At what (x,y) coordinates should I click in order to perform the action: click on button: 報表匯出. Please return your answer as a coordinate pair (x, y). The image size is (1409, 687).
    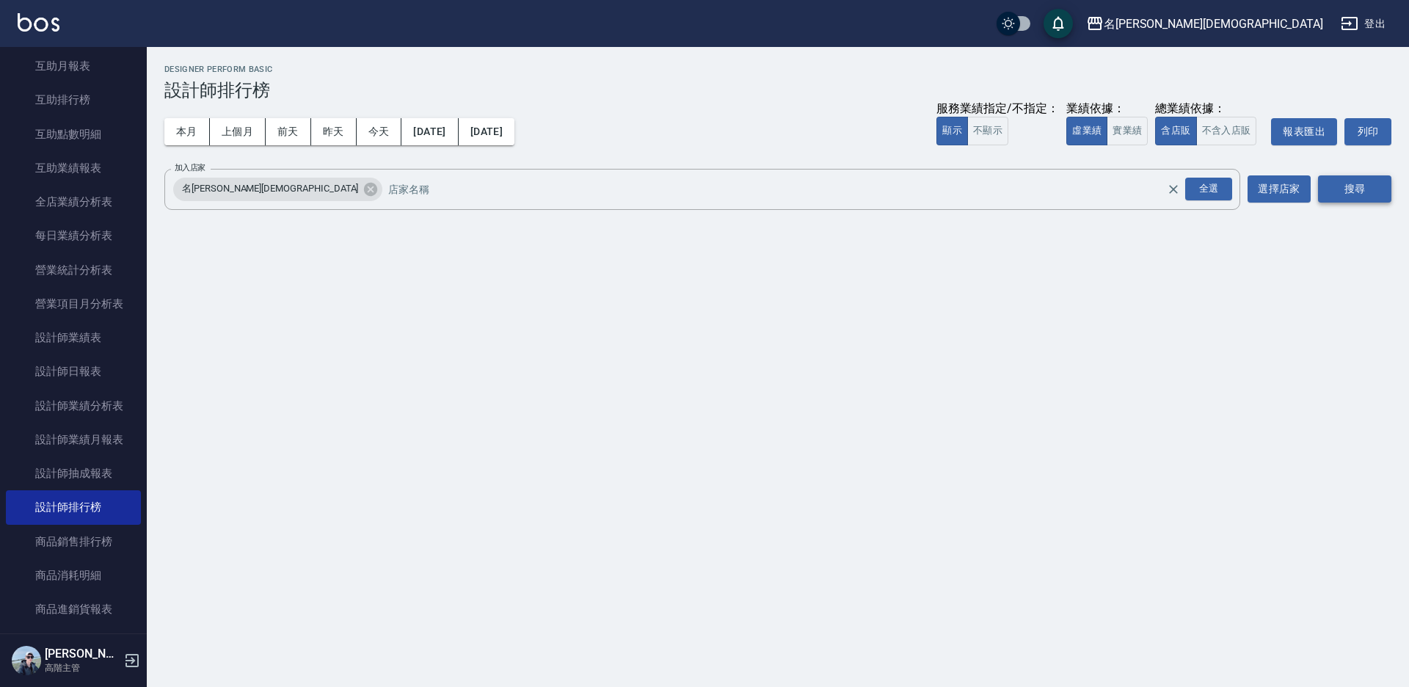
    Looking at the image, I should click on (1304, 131).